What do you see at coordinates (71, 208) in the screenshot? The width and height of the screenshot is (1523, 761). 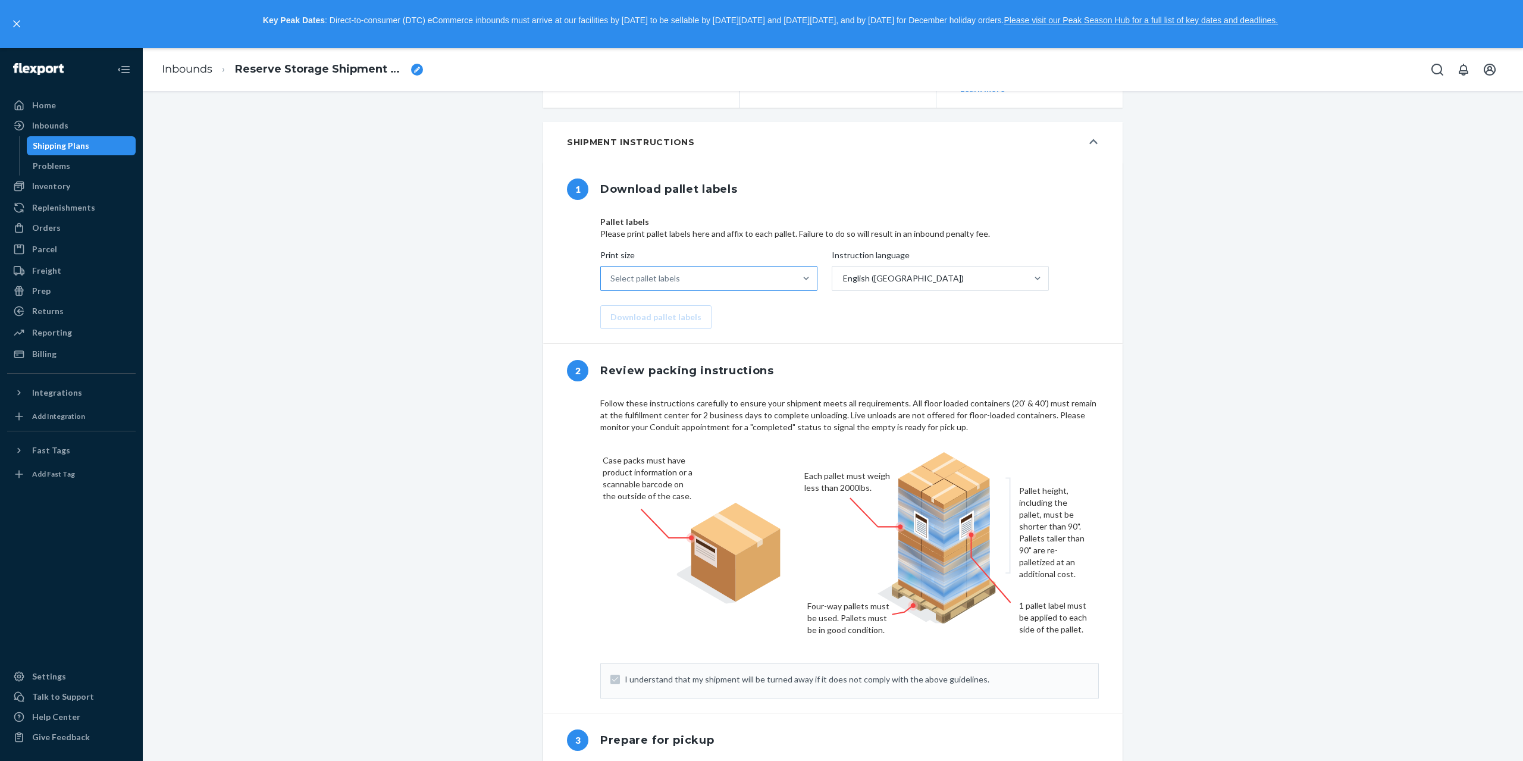 I see `a: Replenishments` at bounding box center [71, 208].